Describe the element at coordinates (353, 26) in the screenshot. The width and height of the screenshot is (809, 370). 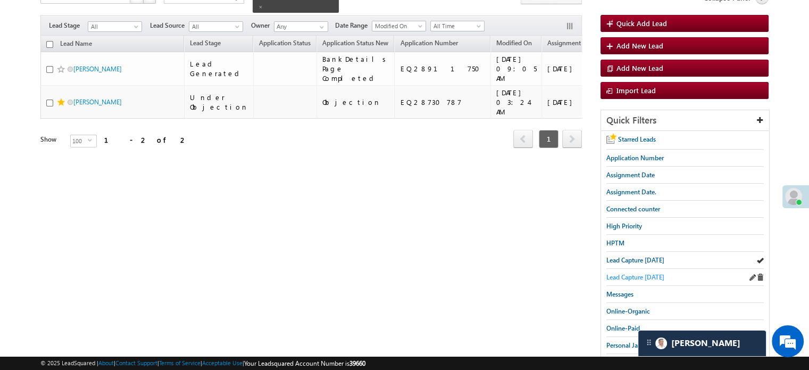
I see `span: Date Range` at that location.